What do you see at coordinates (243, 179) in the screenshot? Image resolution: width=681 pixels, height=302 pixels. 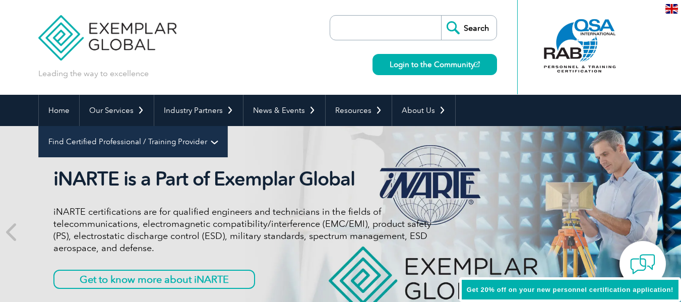 I see `h2: iNARTE is a Part of Exemplar Global` at bounding box center [243, 179].